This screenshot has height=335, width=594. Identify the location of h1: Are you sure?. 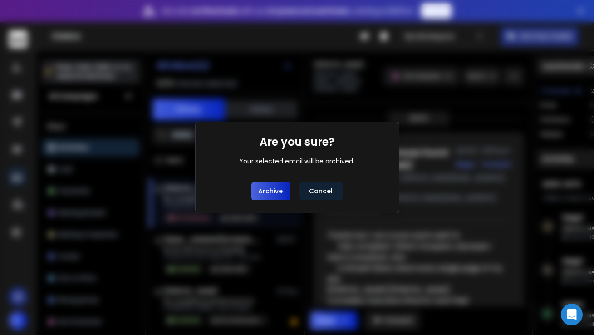
(297, 142).